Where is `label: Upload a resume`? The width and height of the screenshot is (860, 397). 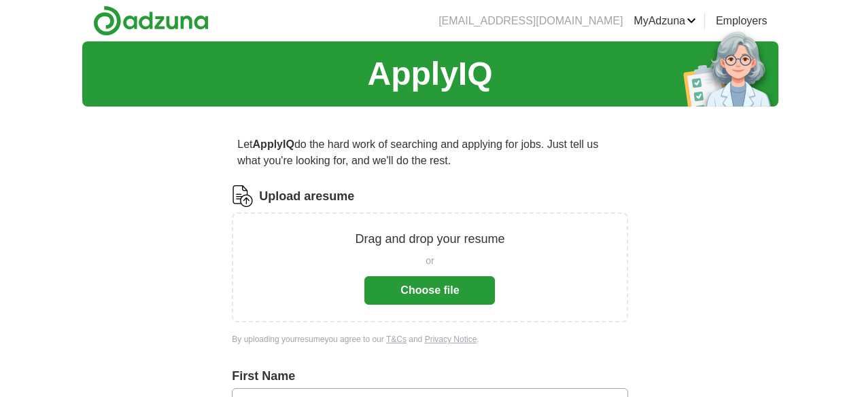
label: Upload a resume is located at coordinates (306, 196).